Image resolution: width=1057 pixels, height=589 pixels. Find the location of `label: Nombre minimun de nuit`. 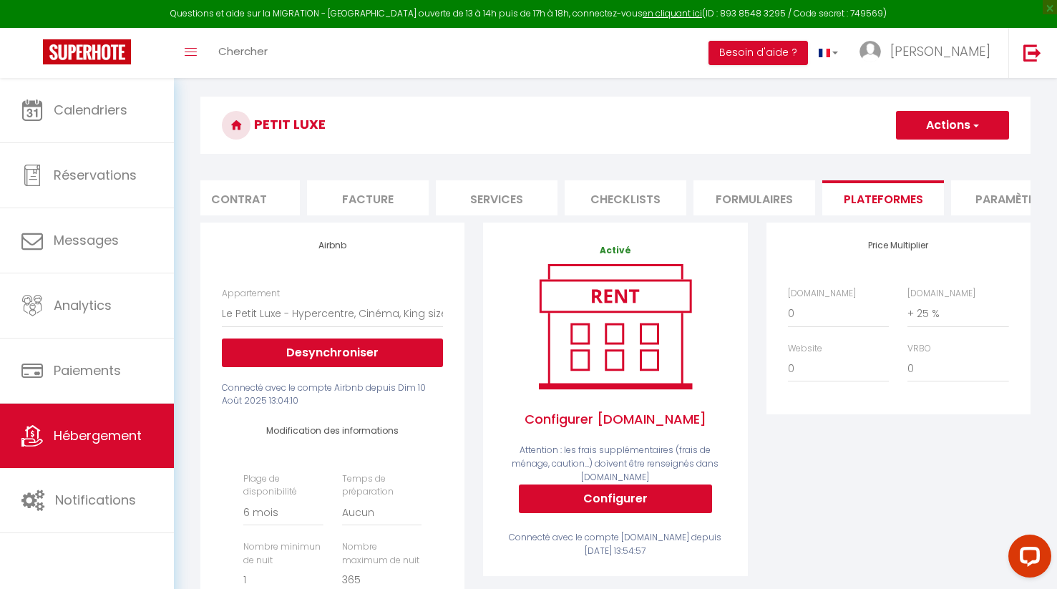

label: Nombre minimun de nuit is located at coordinates (283, 554).